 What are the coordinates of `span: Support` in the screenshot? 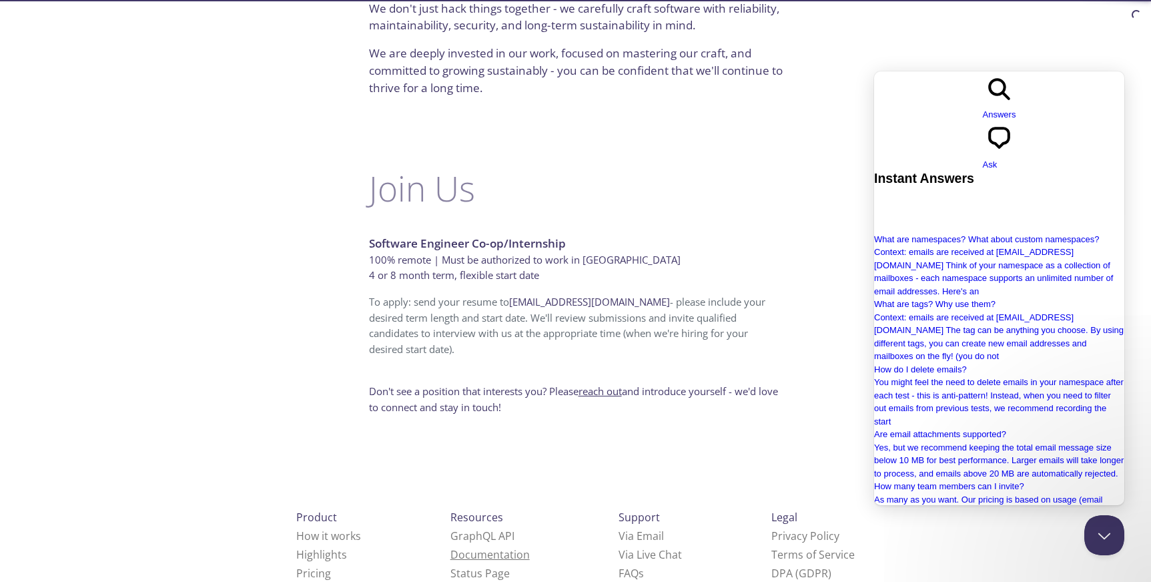 It's located at (639, 517).